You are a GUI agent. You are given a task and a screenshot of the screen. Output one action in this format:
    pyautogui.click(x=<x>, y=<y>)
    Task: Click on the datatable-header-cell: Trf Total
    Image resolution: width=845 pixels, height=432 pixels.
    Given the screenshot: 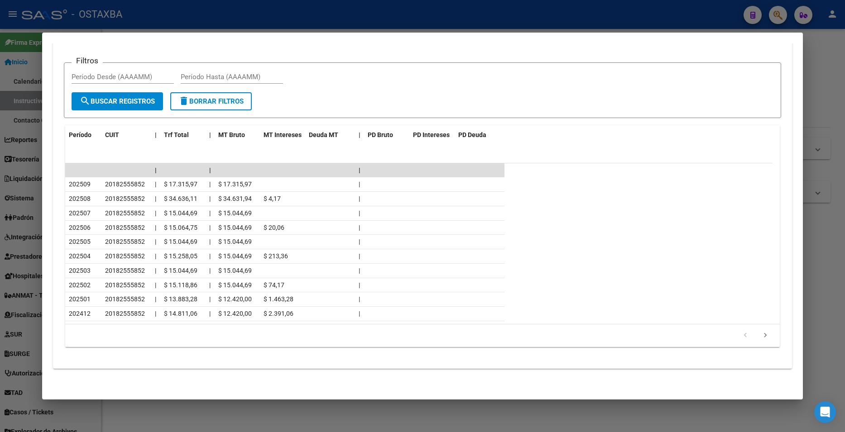 What is the action you would take?
    pyautogui.click(x=183, y=135)
    